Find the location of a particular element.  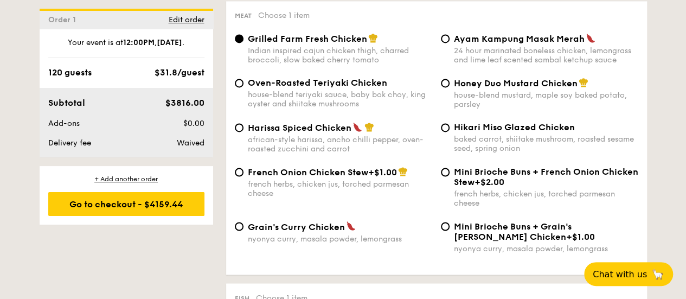

span: Delivery fee is located at coordinates (69, 143).